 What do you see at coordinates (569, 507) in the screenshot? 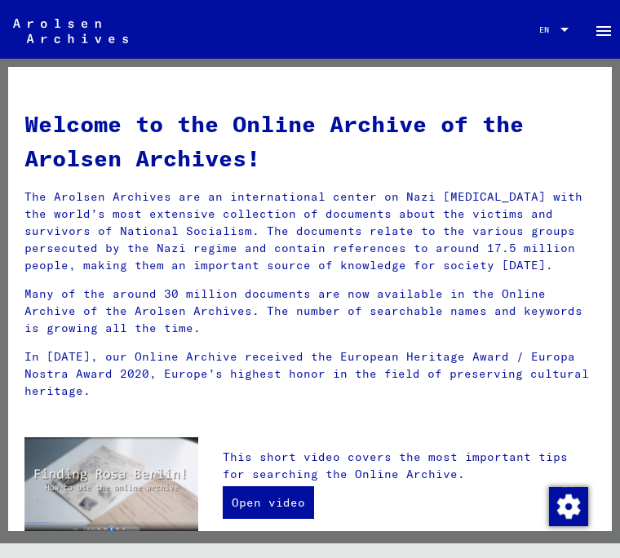
I see `img: Zustimmung ändern` at bounding box center [569, 507].